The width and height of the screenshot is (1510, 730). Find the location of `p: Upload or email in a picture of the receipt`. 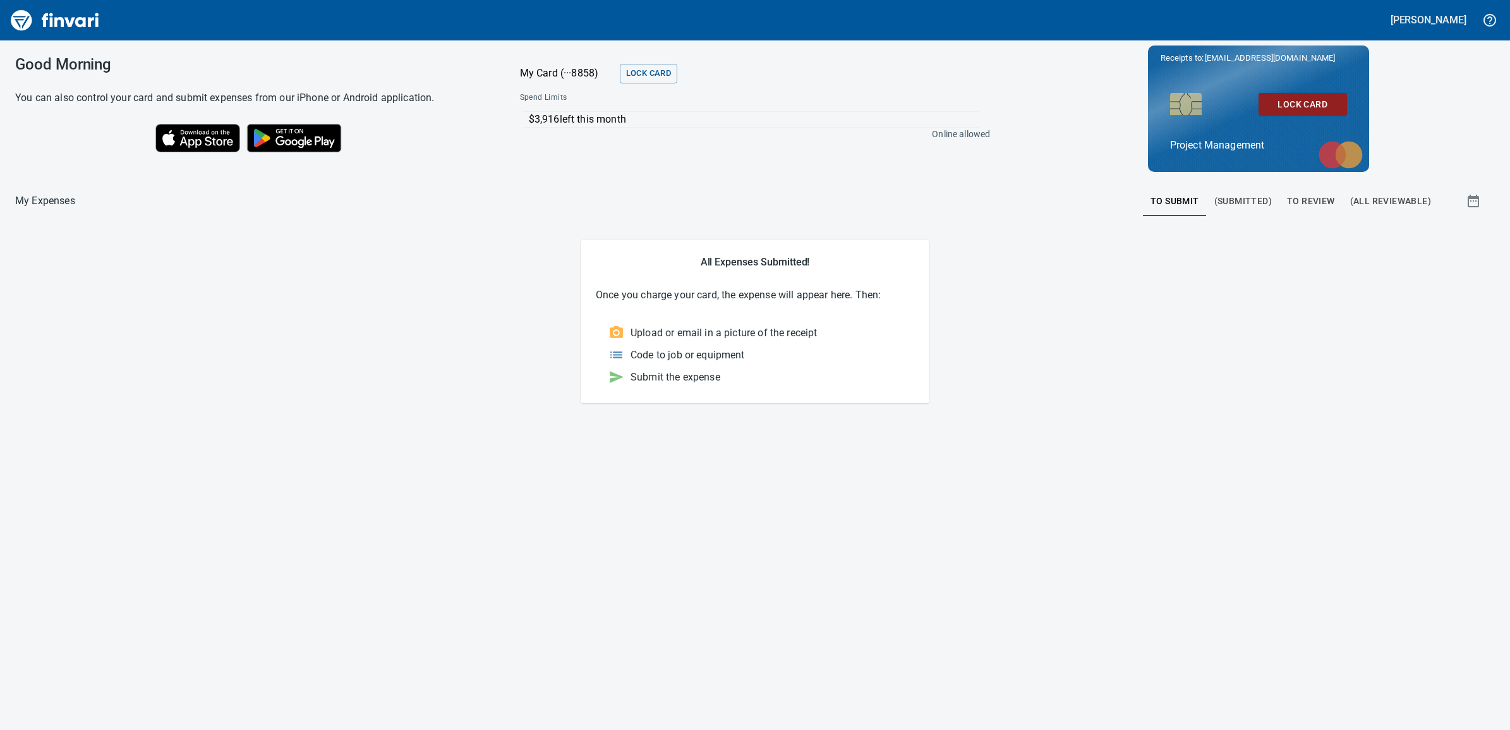

p: Upload or email in a picture of the receipt is located at coordinates (723, 333).